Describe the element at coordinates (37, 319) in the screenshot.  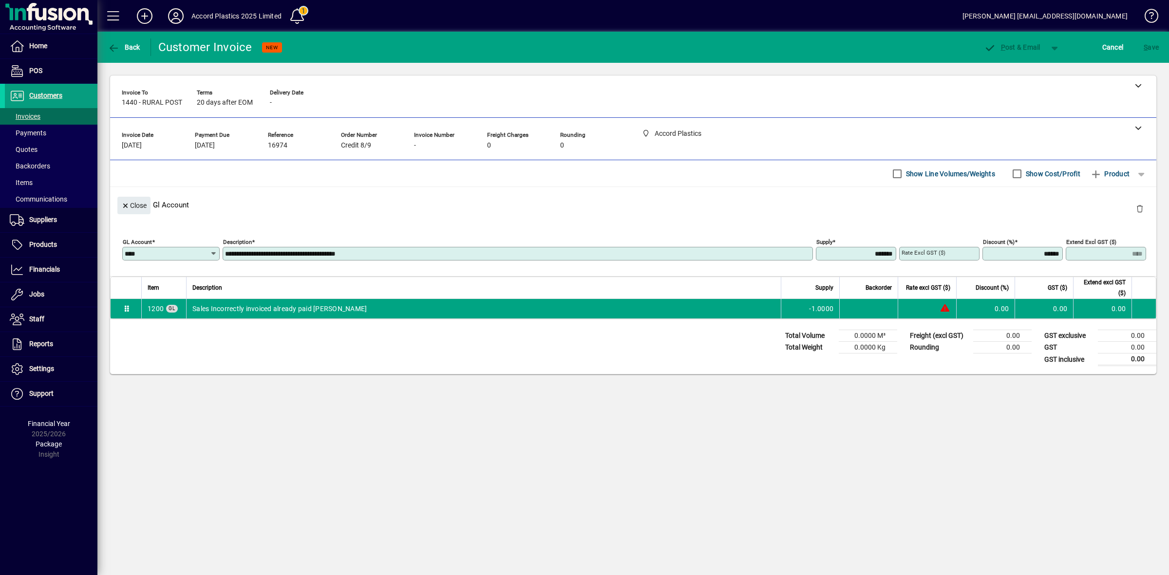
I see `span: Staff` at that location.